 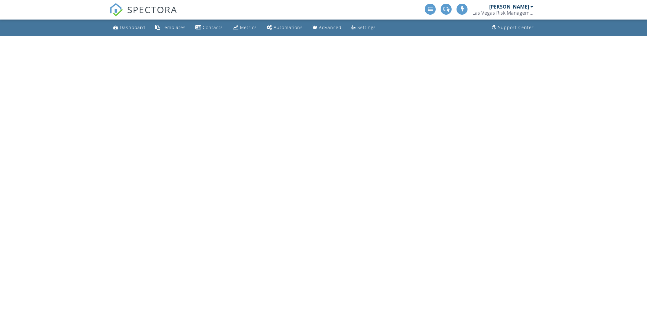 What do you see at coordinates (363, 28) in the screenshot?
I see `a: Settings` at bounding box center [363, 28].